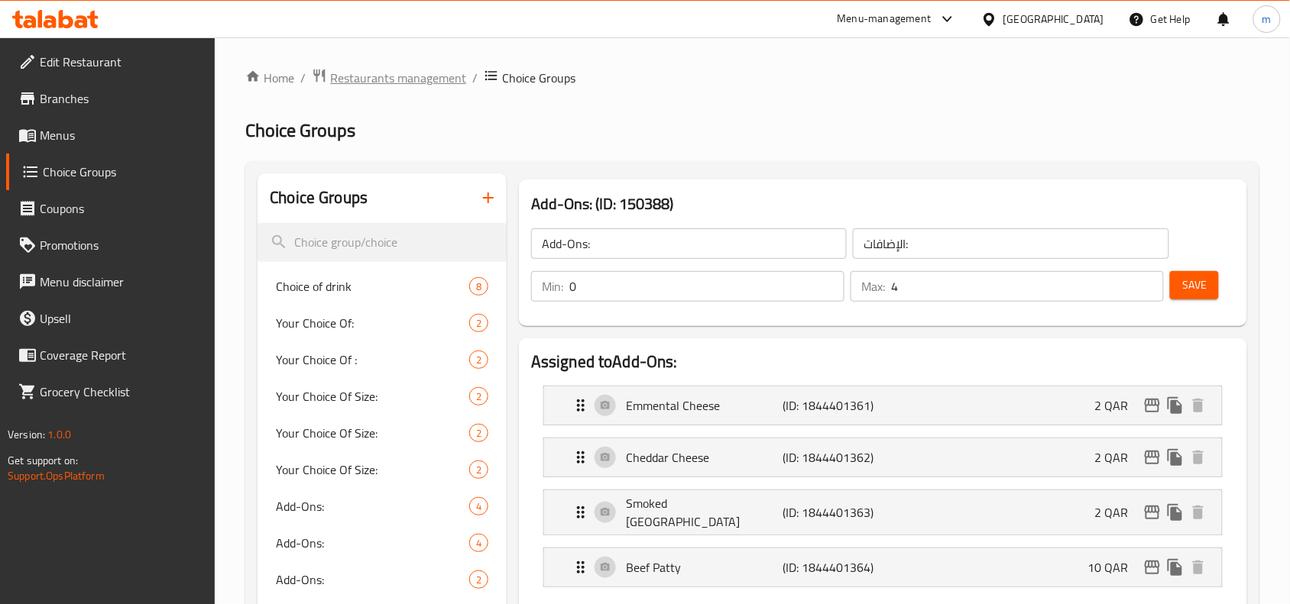 This screenshot has width=1290, height=604. I want to click on p: Beef Patty, so click(704, 568).